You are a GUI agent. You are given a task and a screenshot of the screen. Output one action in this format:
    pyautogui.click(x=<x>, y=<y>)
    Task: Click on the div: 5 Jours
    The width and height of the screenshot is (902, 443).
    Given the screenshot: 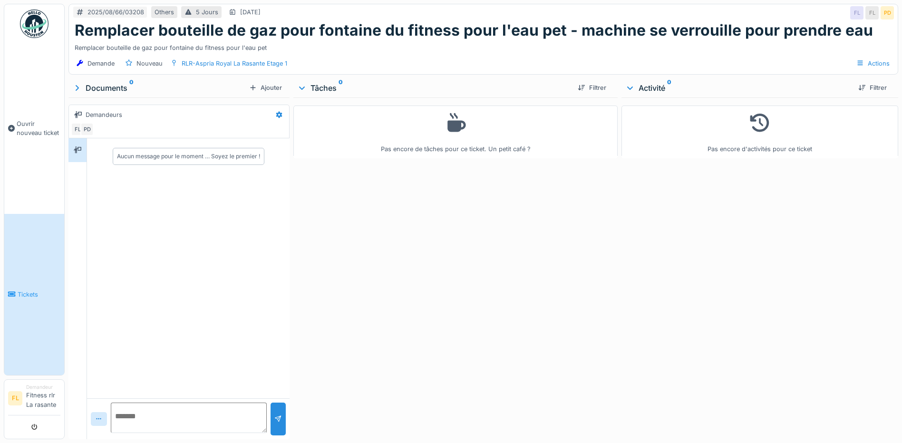 What is the action you would take?
    pyautogui.click(x=207, y=12)
    